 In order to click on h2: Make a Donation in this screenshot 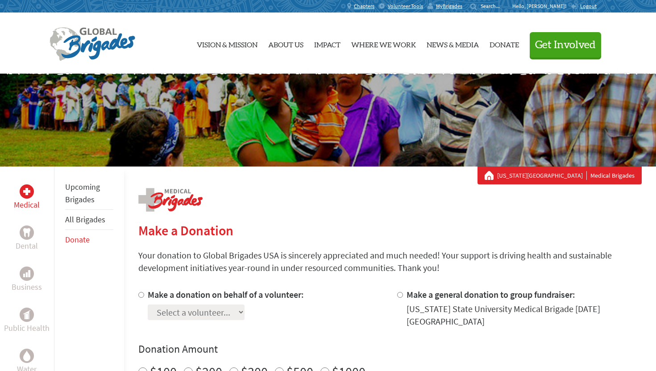, I will do `click(390, 230)`.